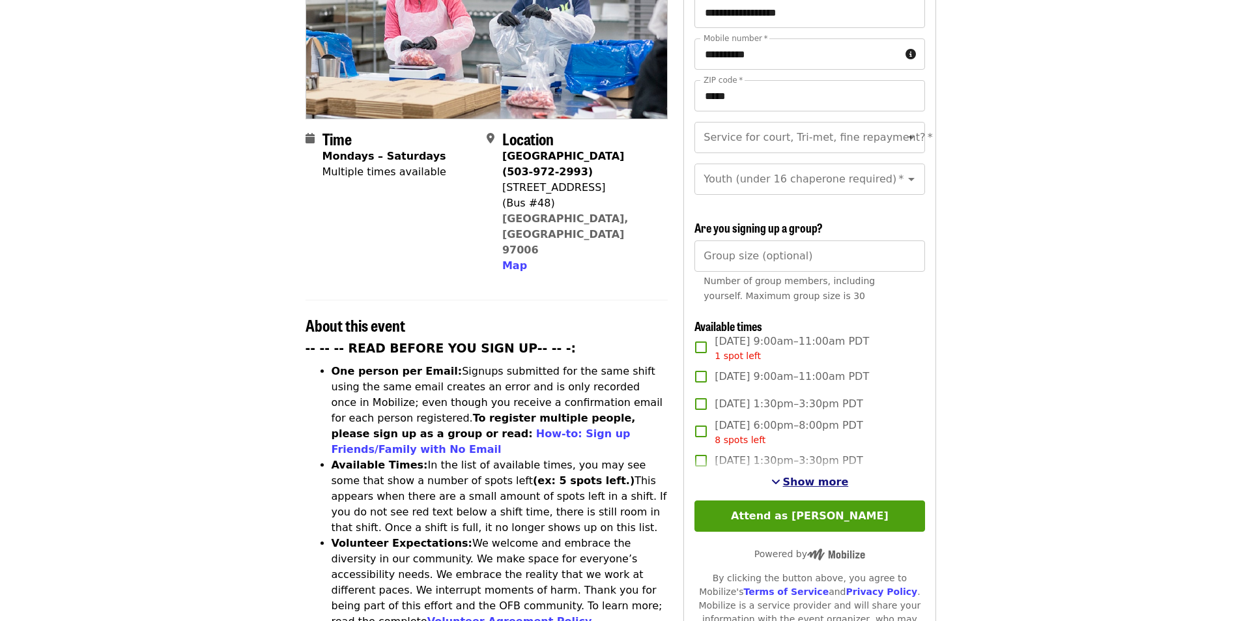  I want to click on img: Powered by Mobilize, so click(836, 554).